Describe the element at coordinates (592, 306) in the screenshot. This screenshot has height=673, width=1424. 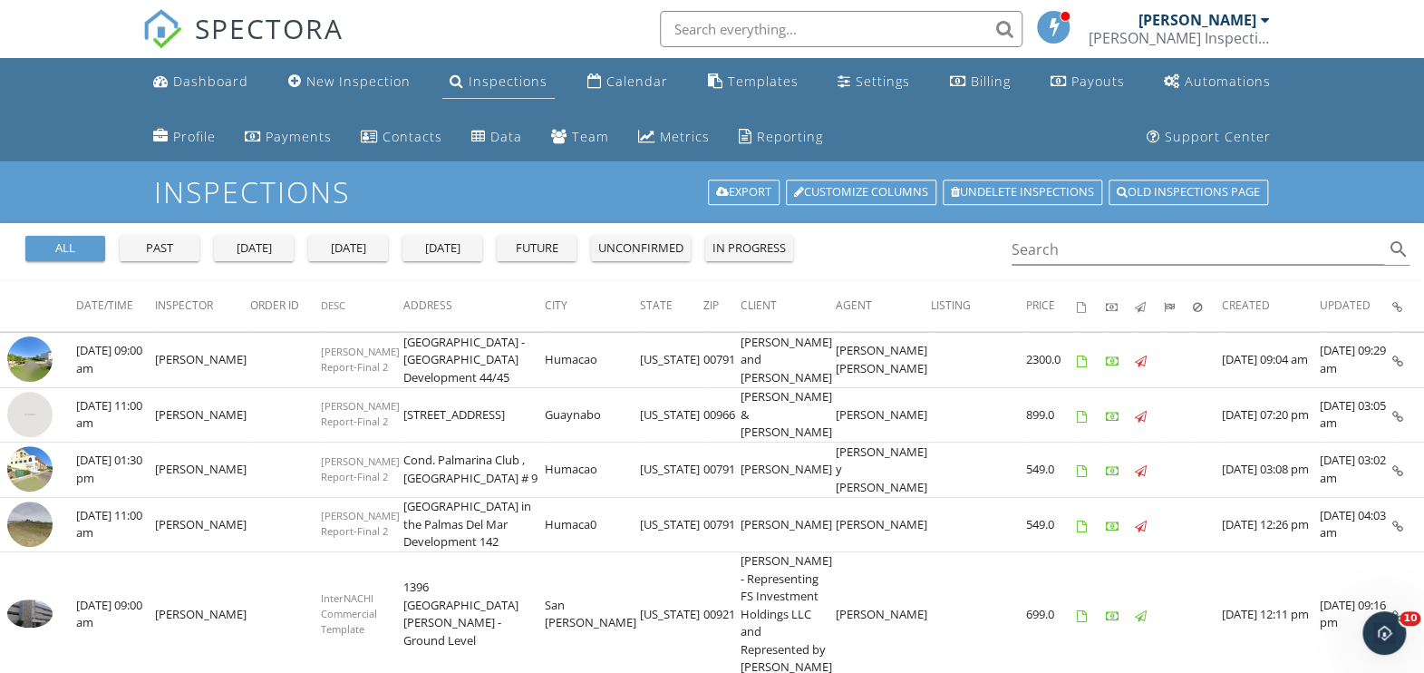
I see `th: City: Not sorted.` at that location.